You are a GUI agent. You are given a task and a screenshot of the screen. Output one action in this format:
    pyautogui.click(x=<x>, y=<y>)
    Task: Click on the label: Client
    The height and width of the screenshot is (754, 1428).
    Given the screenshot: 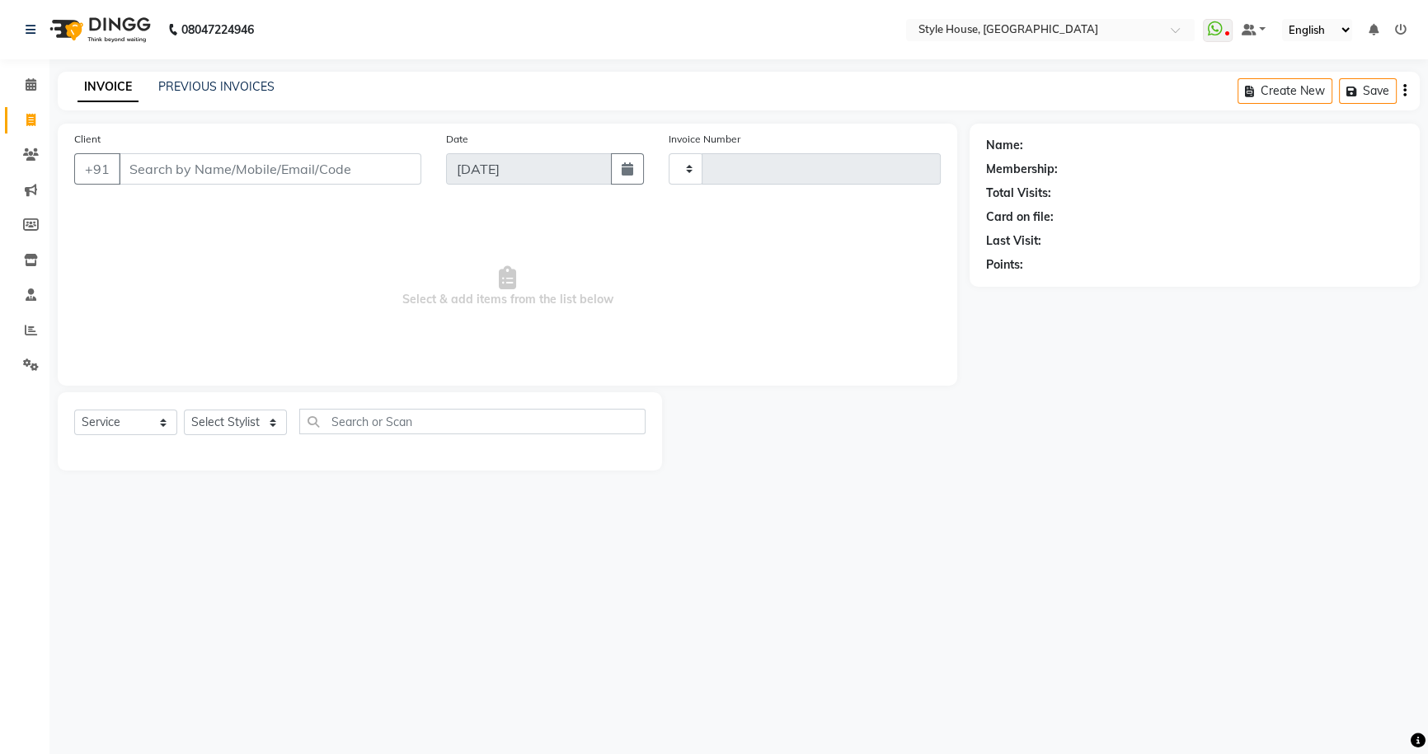 What is the action you would take?
    pyautogui.click(x=87, y=139)
    